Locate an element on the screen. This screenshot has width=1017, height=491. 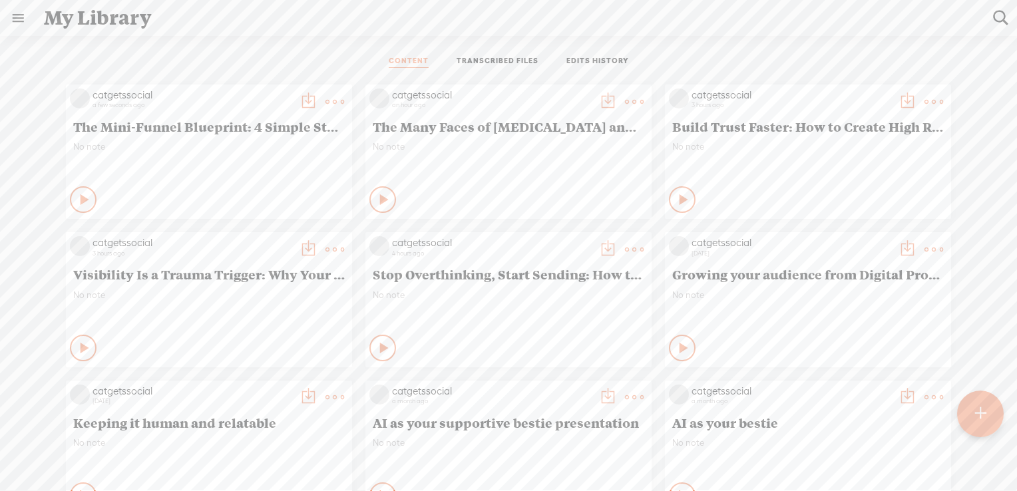
div: an hour ago is located at coordinates (492, 105).